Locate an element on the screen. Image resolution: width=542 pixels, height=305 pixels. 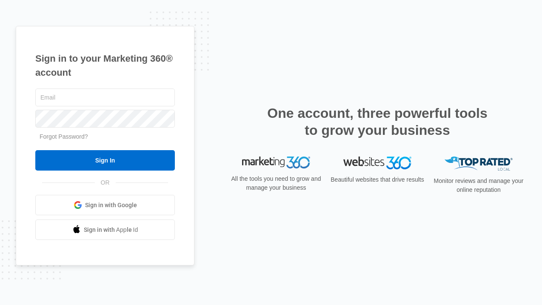
img: Websites 360 is located at coordinates (377, 162).